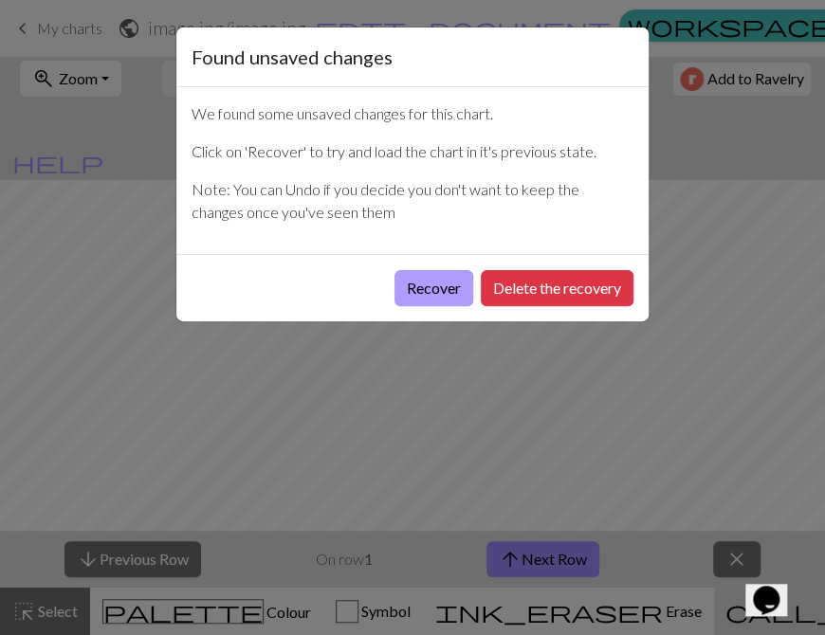  Describe the element at coordinates (292, 57) in the screenshot. I see `h5: Found unsaved changes` at that location.